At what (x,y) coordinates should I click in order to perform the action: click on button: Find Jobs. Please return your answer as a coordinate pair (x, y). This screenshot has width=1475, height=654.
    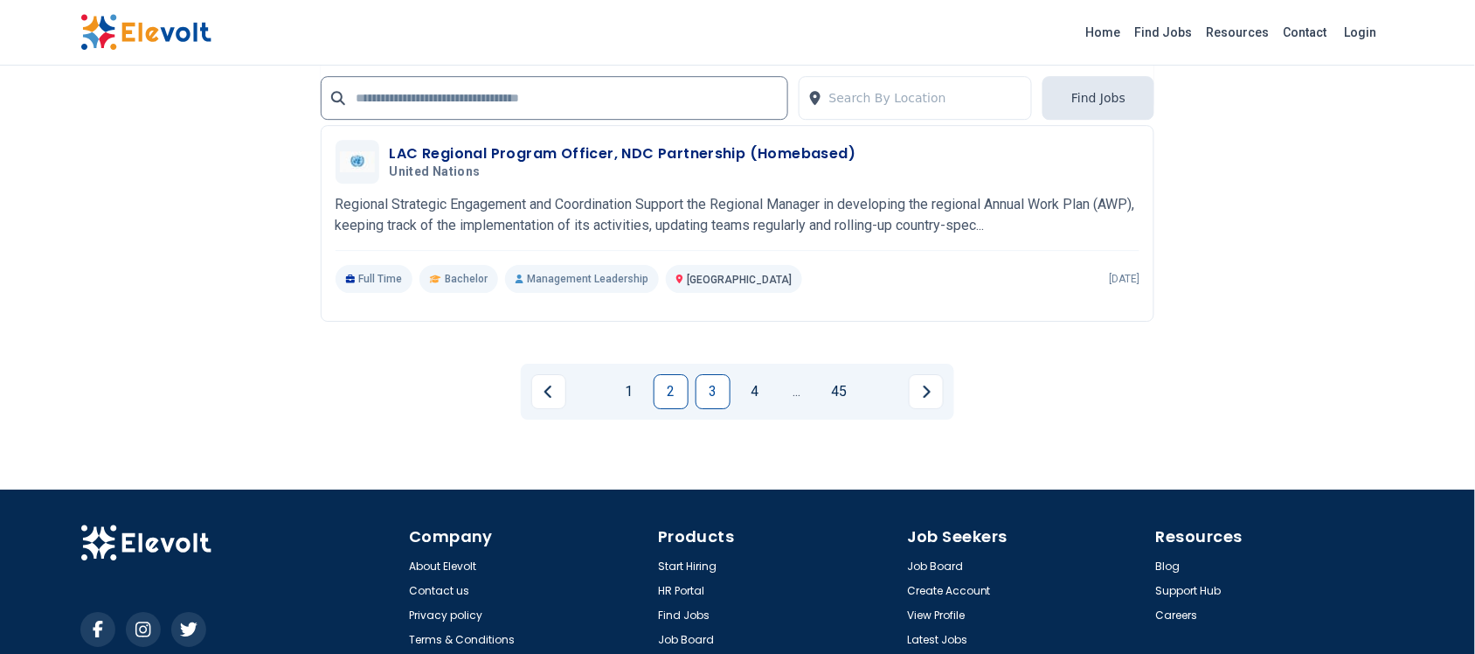
    Looking at the image, I should click on (1098, 98).